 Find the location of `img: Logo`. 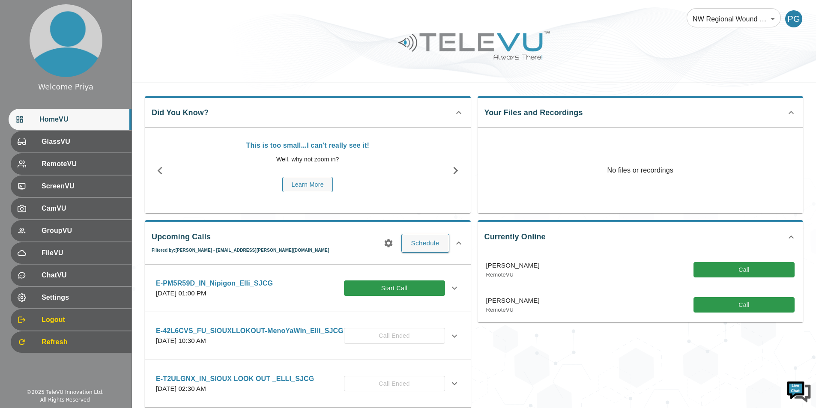

img: Logo is located at coordinates (474, 45).